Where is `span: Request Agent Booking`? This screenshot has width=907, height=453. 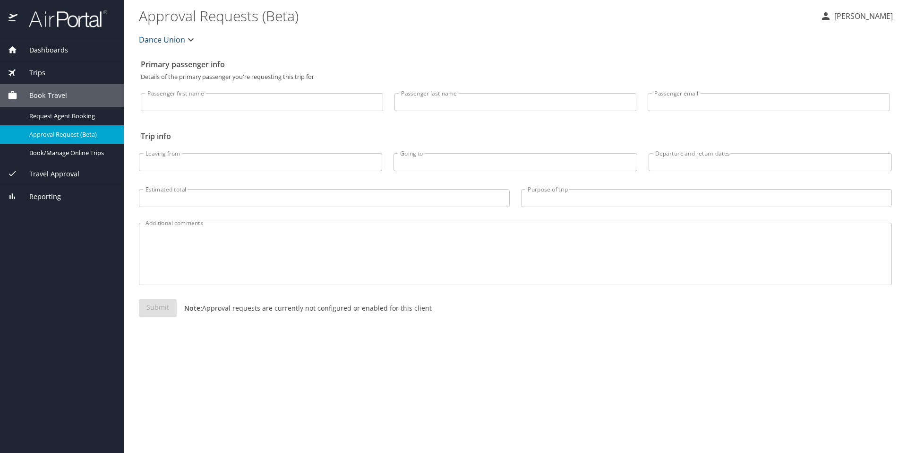 span: Request Agent Booking is located at coordinates (71, 116).